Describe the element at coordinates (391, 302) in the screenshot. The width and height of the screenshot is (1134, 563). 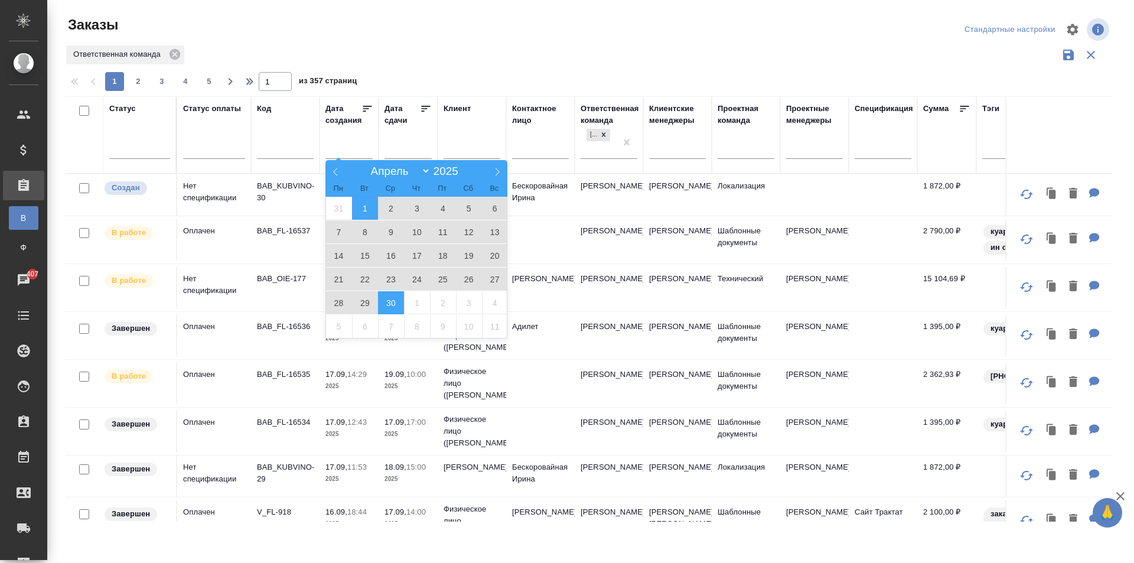
I see `span: Апрель 30, 2025` at that location.